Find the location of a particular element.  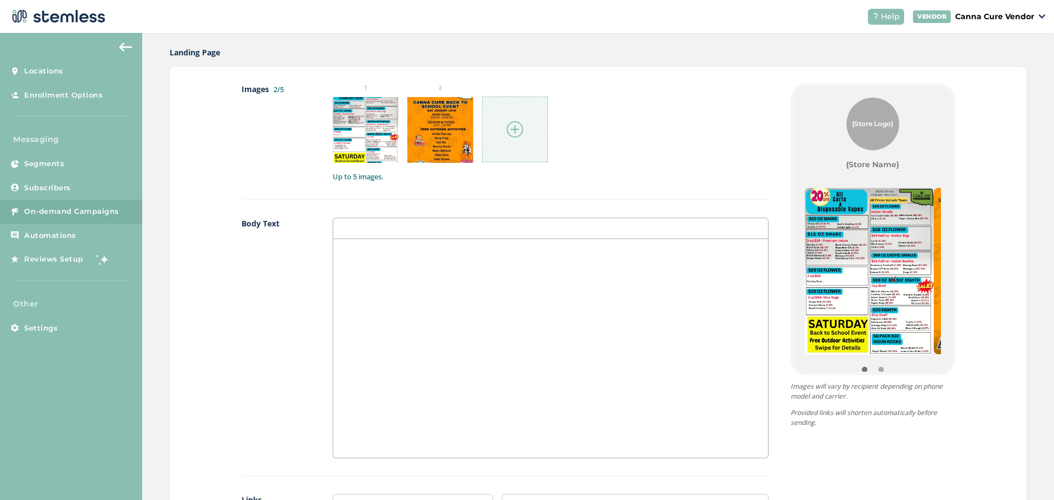

label: 2/5 is located at coordinates (278, 89).